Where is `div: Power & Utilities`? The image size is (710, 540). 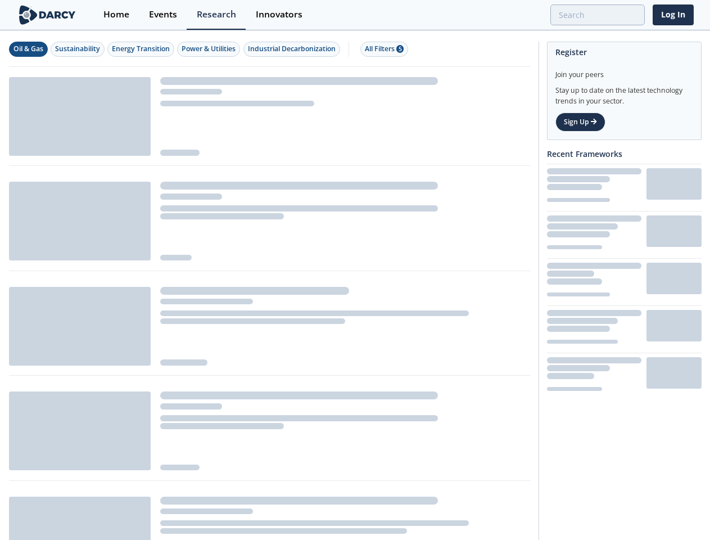 div: Power & Utilities is located at coordinates (209, 49).